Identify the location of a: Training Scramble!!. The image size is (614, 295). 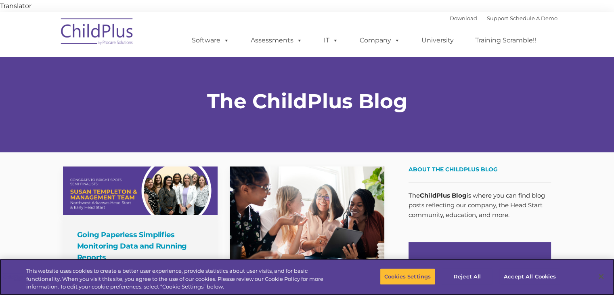
(505, 40).